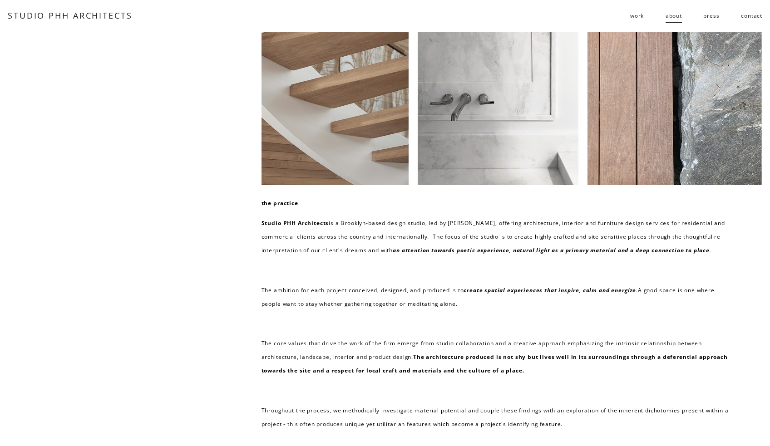 The image size is (770, 446). I want to click on a: folder dropdown, so click(637, 16).